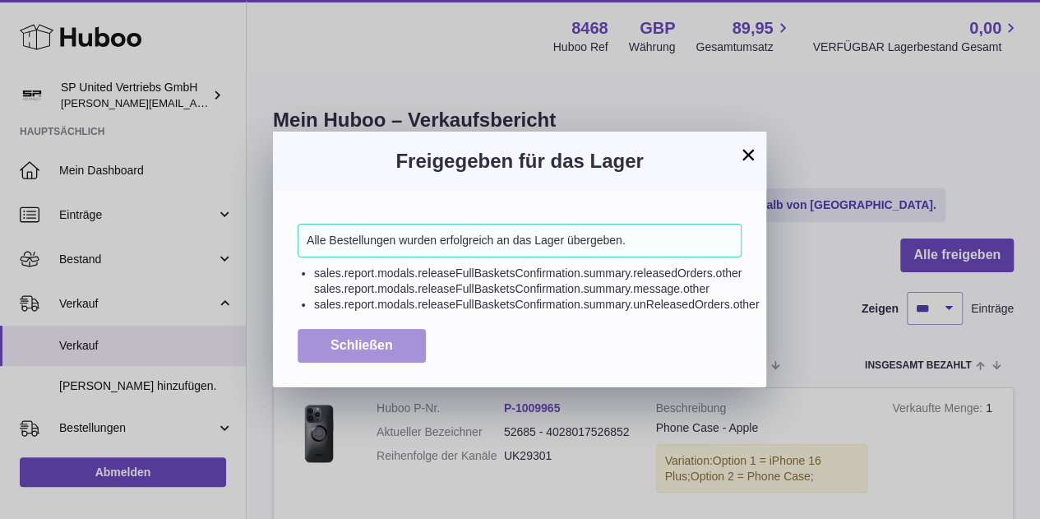  I want to click on span: Schließen, so click(362, 344).